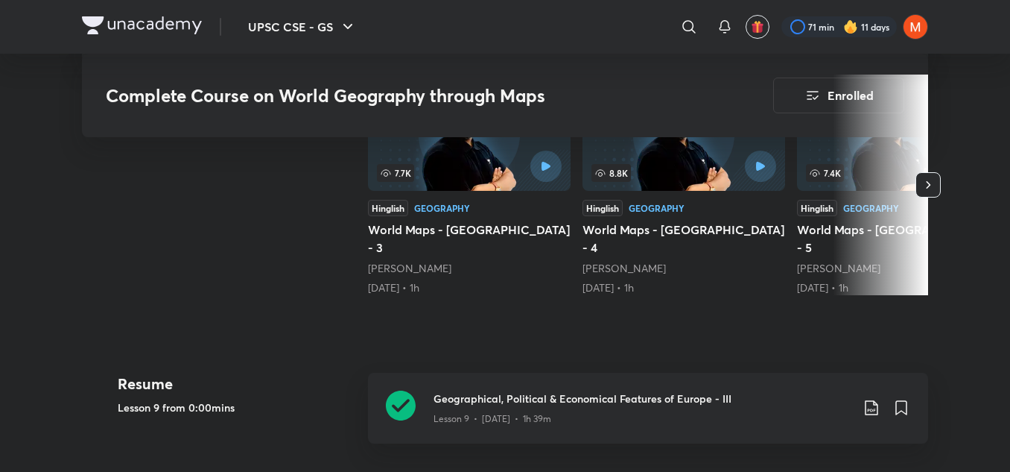  Describe the element at coordinates (851, 27) in the screenshot. I see `img: streak` at that location.